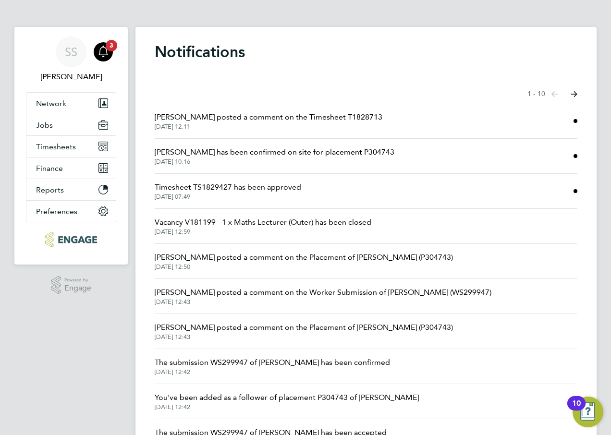  I want to click on h1: Notifications, so click(366, 52).